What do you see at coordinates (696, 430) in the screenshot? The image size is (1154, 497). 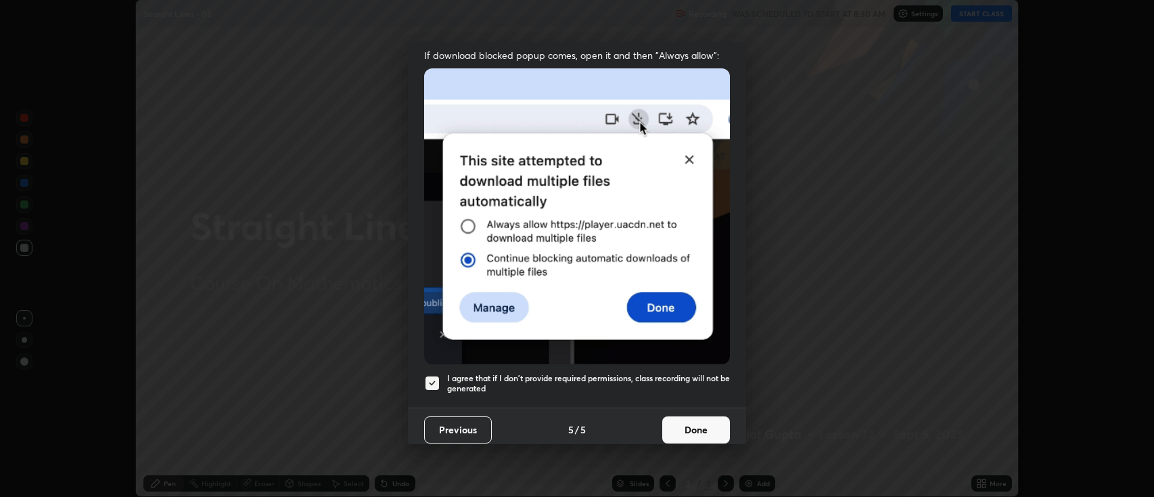 I see `button: Done` at bounding box center [696, 430].